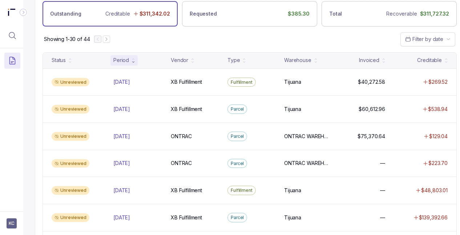 This screenshot has height=235, width=460. Describe the element at coordinates (424, 39) in the screenshot. I see `search: Date Range Picker` at that location.